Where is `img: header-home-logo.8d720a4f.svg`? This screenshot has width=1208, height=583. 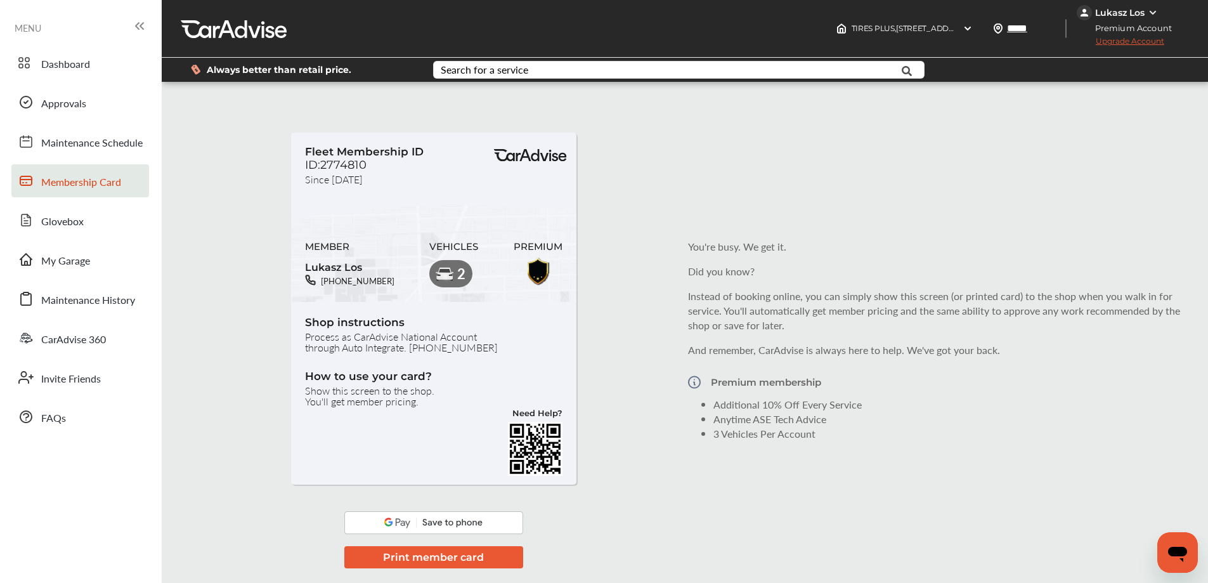
img: header-home-logo.8d720a4f.svg is located at coordinates (842, 29).